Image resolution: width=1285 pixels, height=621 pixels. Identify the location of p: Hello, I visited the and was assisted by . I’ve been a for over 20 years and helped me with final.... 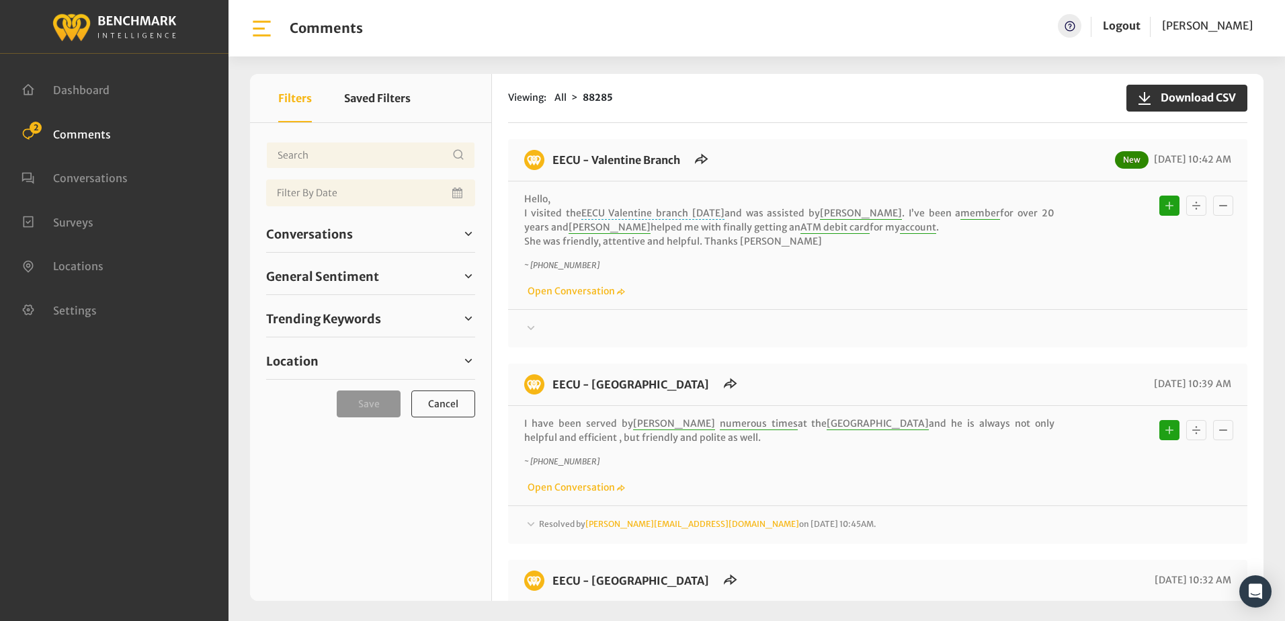
(789, 220).